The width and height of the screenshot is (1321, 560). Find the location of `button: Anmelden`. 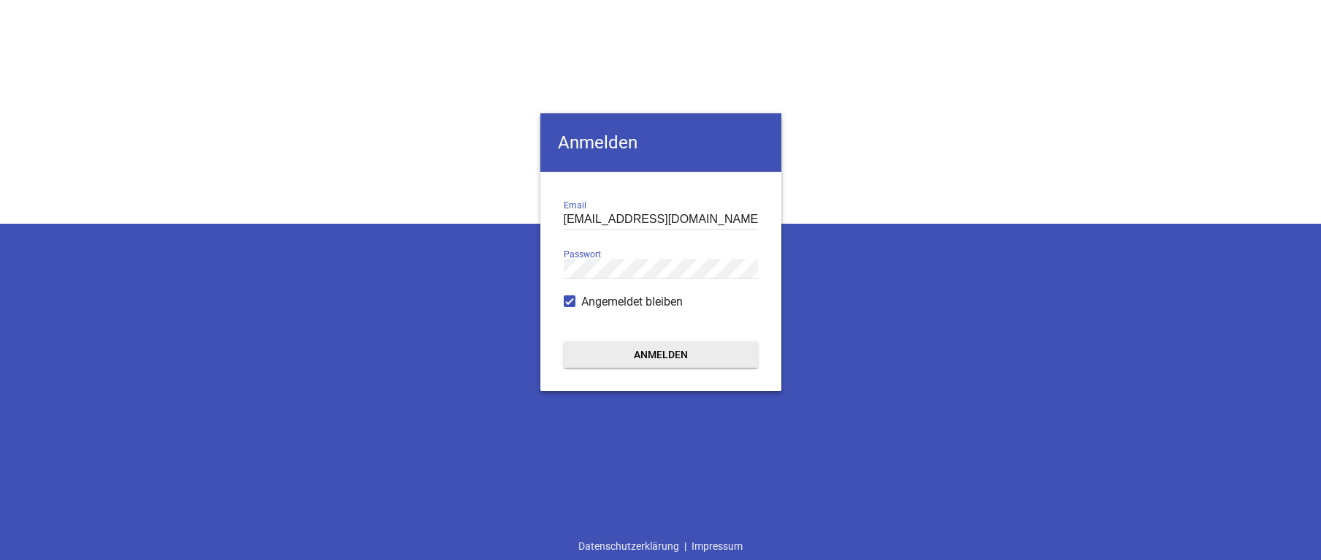

button: Anmelden is located at coordinates (661, 354).